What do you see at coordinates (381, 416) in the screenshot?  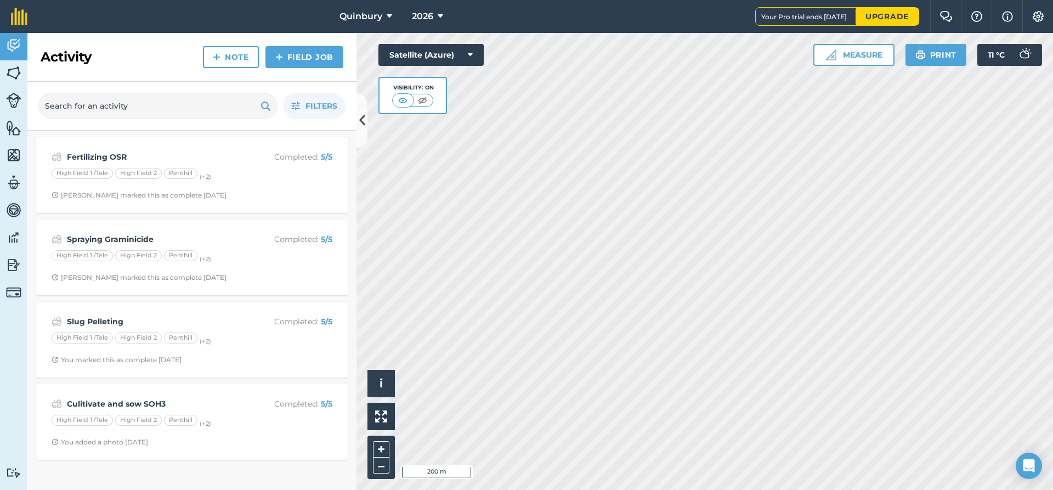 I see `img: Four arrows, one pointing top left, one top right, one bottom right and the last bottom left` at bounding box center [381, 416].